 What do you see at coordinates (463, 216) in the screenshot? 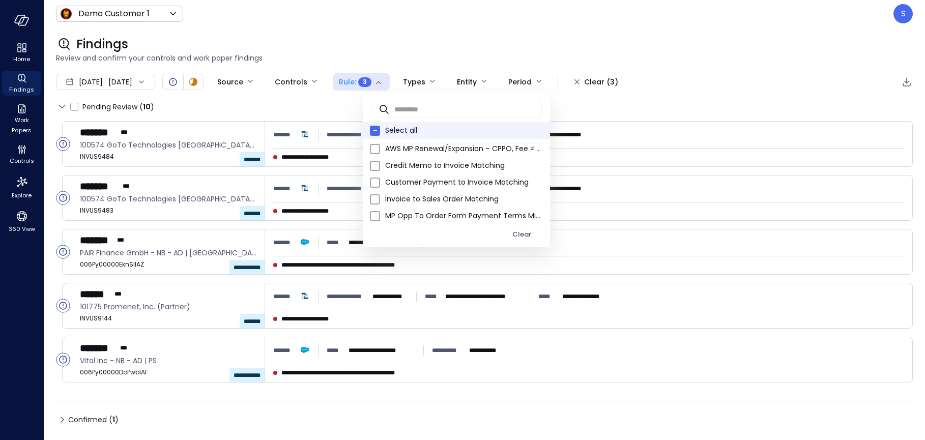
I see `span: MP Opp To Order Form Payment Terms Mismatch` at bounding box center [463, 216].